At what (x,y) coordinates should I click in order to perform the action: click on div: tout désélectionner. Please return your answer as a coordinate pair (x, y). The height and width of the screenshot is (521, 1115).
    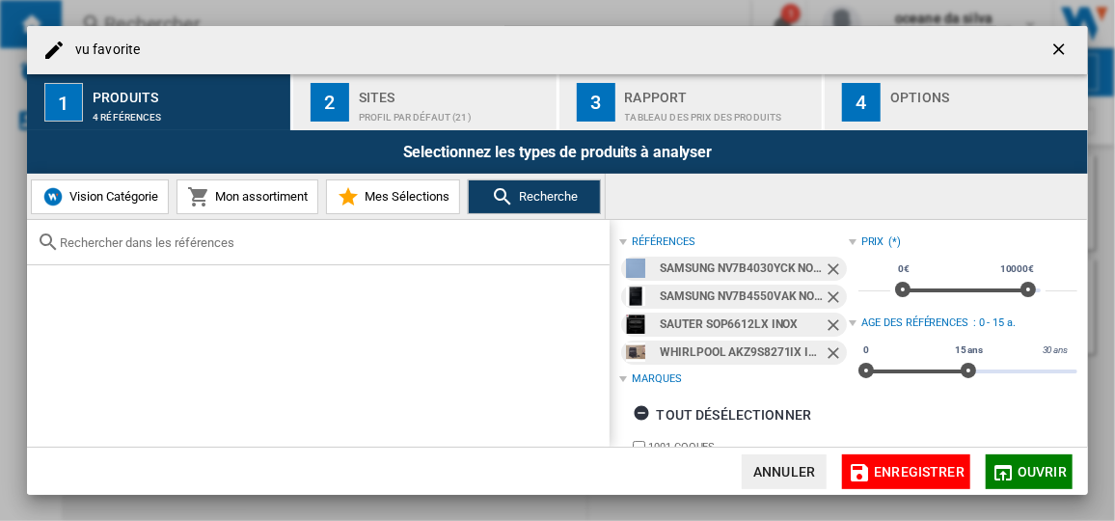
    Looking at the image, I should click on (721, 415).